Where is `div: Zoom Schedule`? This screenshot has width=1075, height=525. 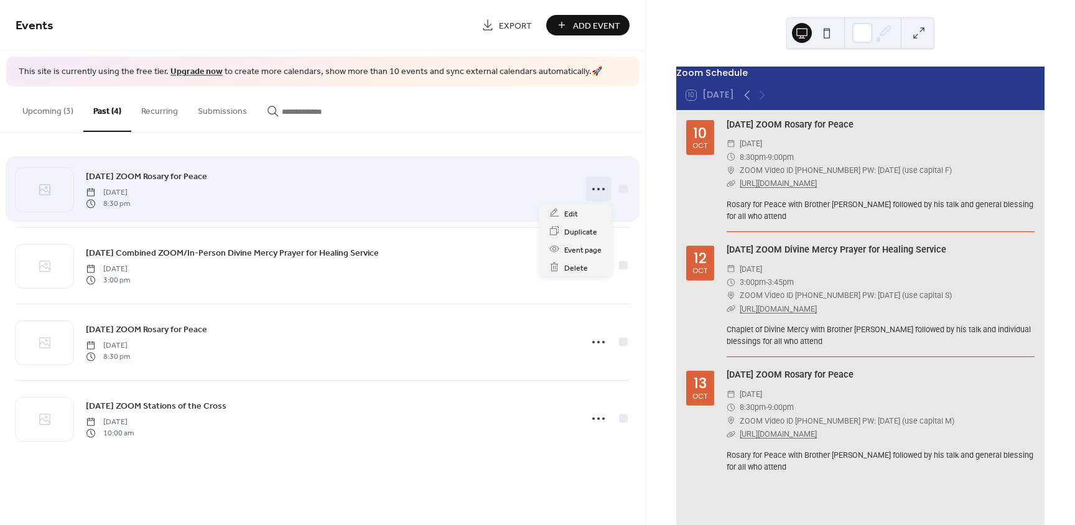 div: Zoom Schedule is located at coordinates (860, 73).